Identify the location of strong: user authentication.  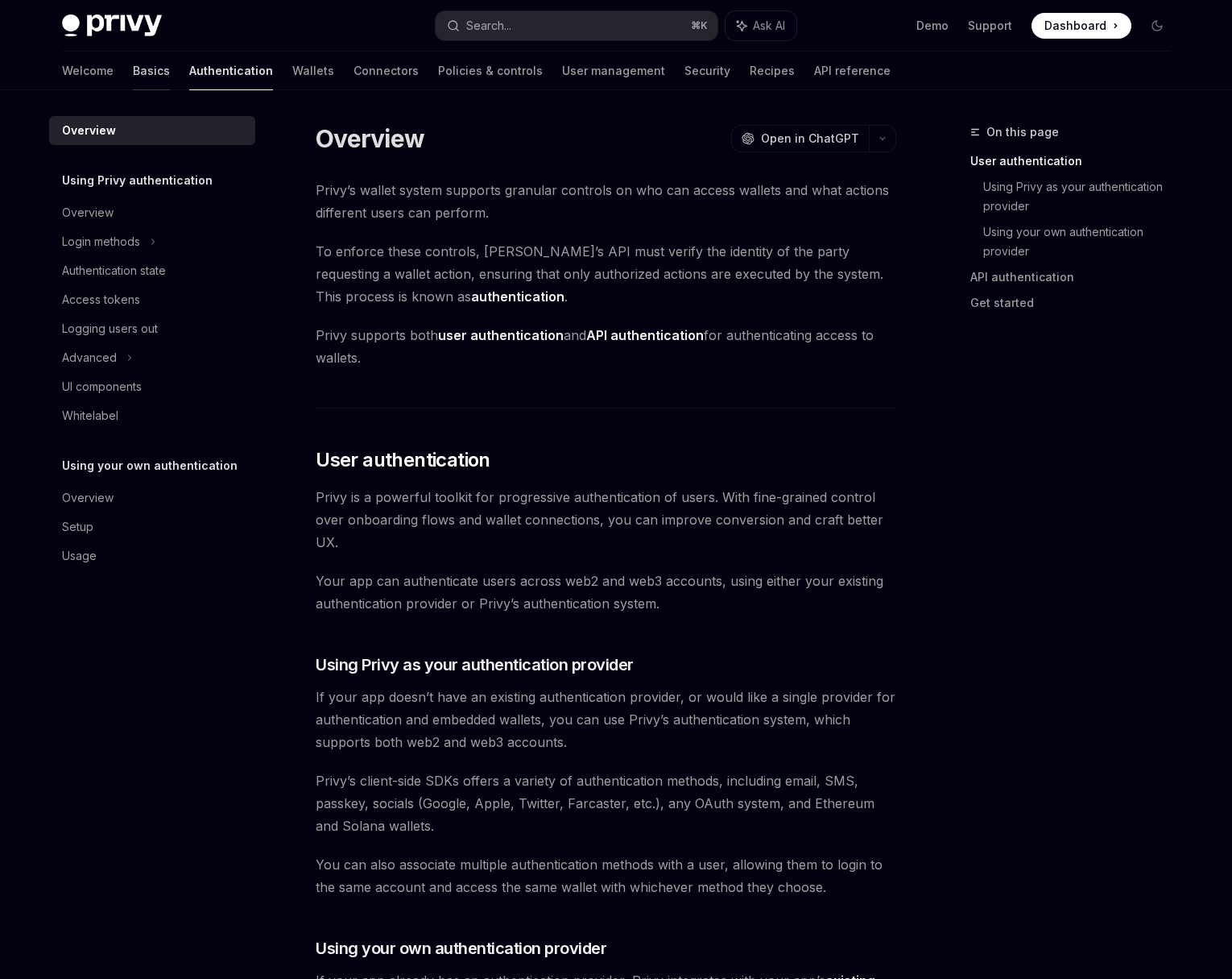
(501, 335).